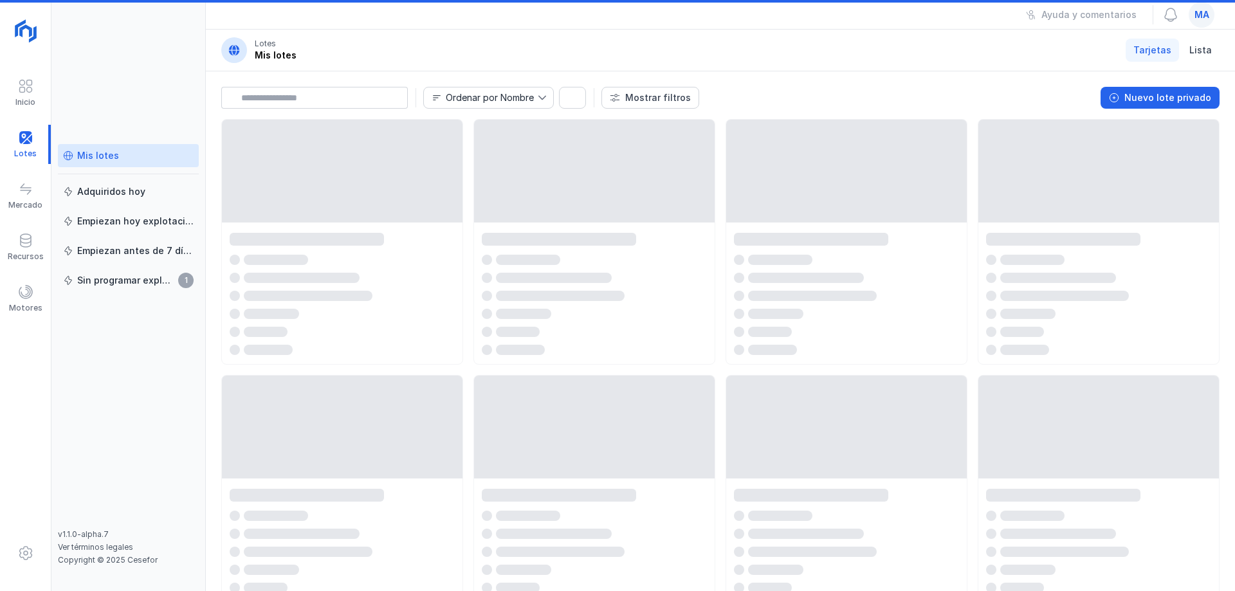 This screenshot has width=1235, height=591. I want to click on a: Ver términos legales, so click(95, 547).